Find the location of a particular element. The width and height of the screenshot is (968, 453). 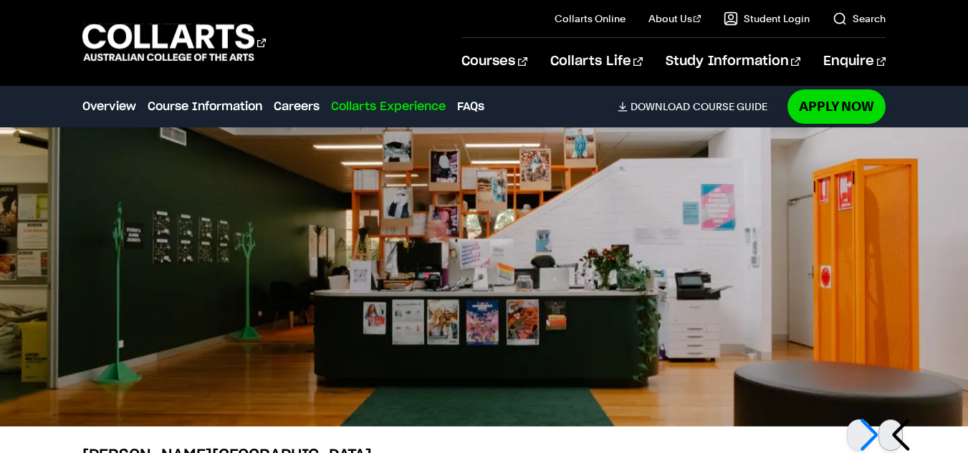

a: Apply Now is located at coordinates (836, 106).